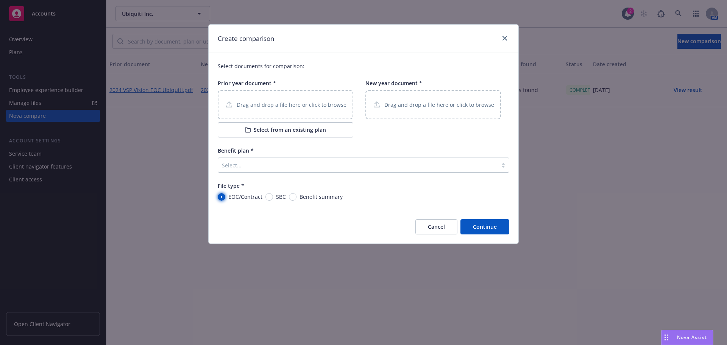  I want to click on button: Cancel, so click(436, 227).